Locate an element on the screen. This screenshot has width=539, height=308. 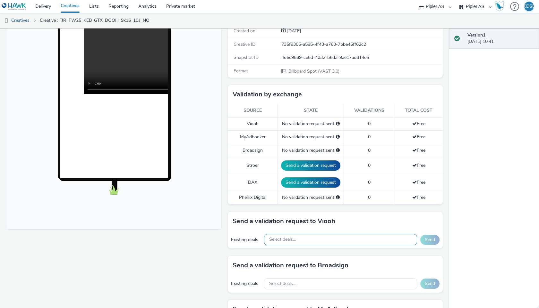
strong: Version 1 is located at coordinates (476, 35).